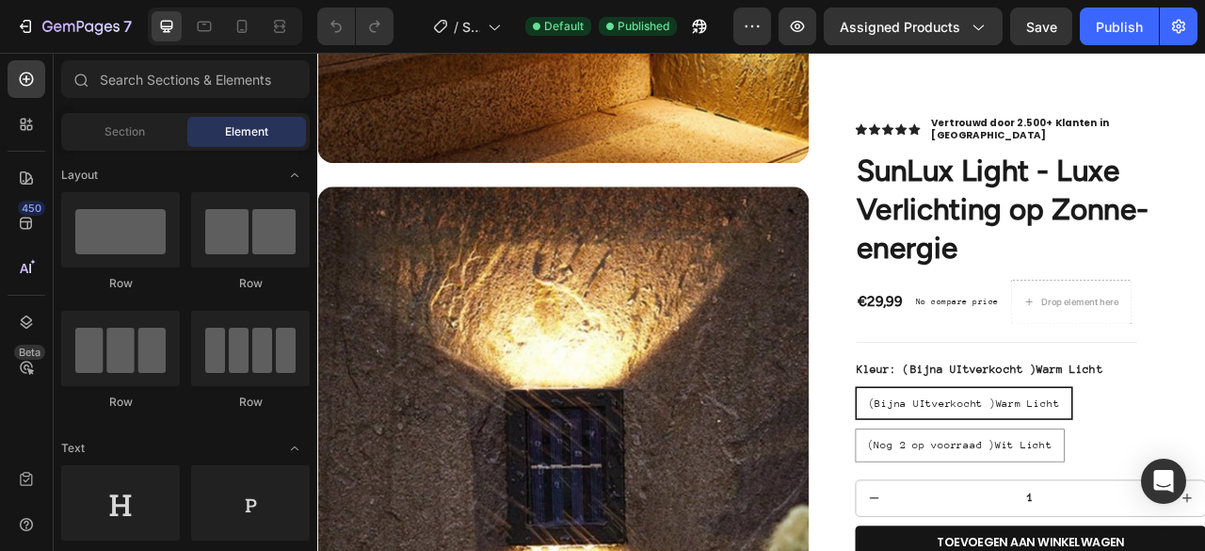 The image size is (1205, 551). Describe the element at coordinates (124, 132) in the screenshot. I see `span: Section` at that location.